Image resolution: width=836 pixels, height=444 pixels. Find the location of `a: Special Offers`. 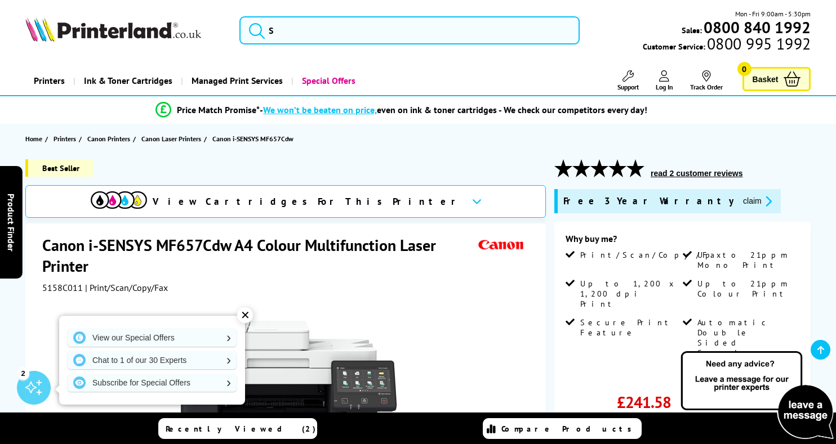

a: Special Offers is located at coordinates (327, 81).